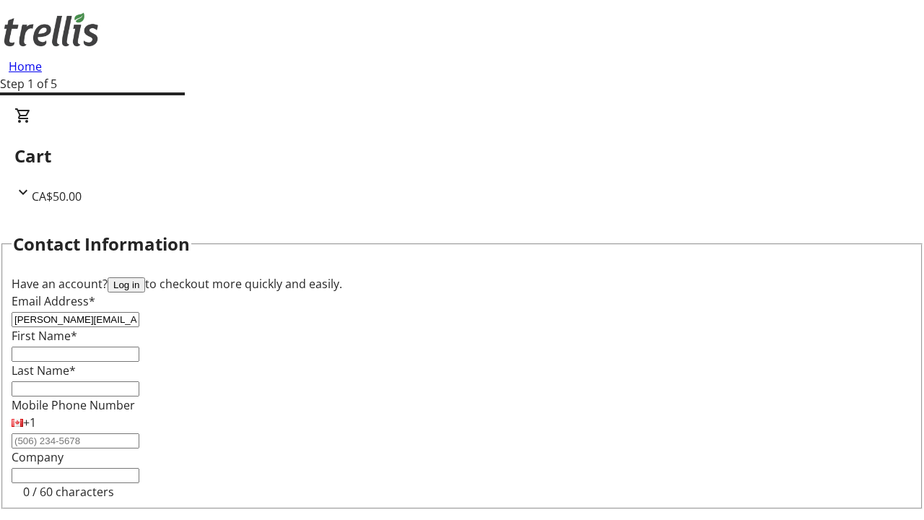  Describe the element at coordinates (69, 491) in the screenshot. I see `tr-character-limit: 0 / 60 characters` at that location.